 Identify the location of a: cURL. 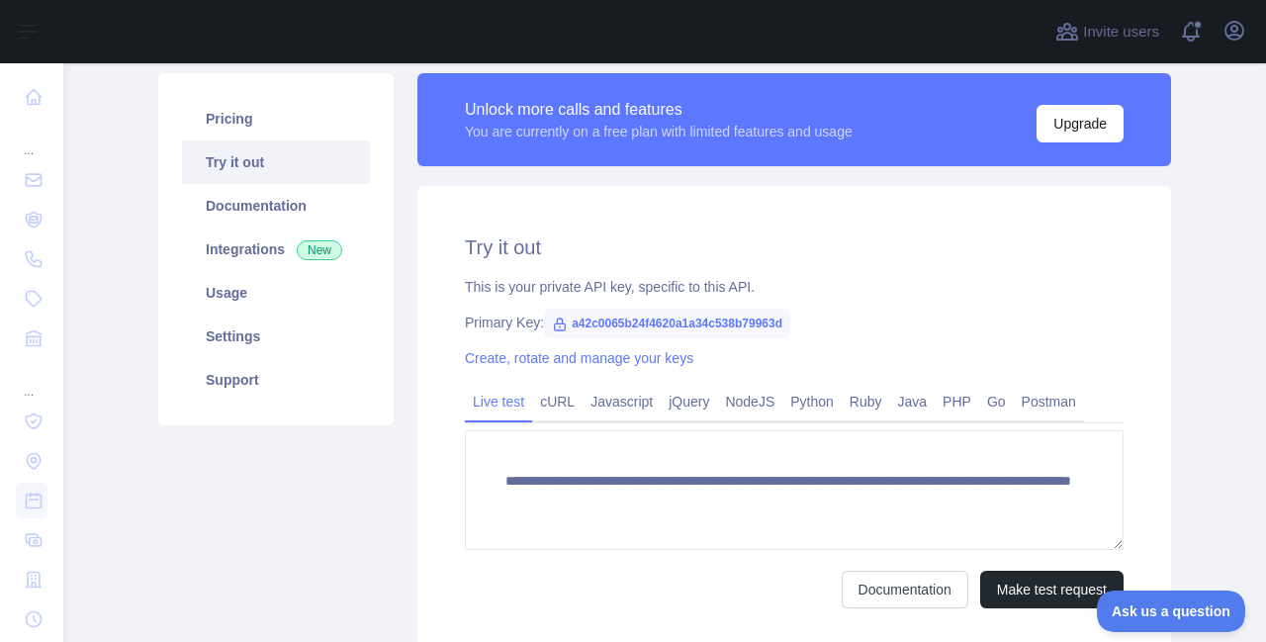
(557, 401).